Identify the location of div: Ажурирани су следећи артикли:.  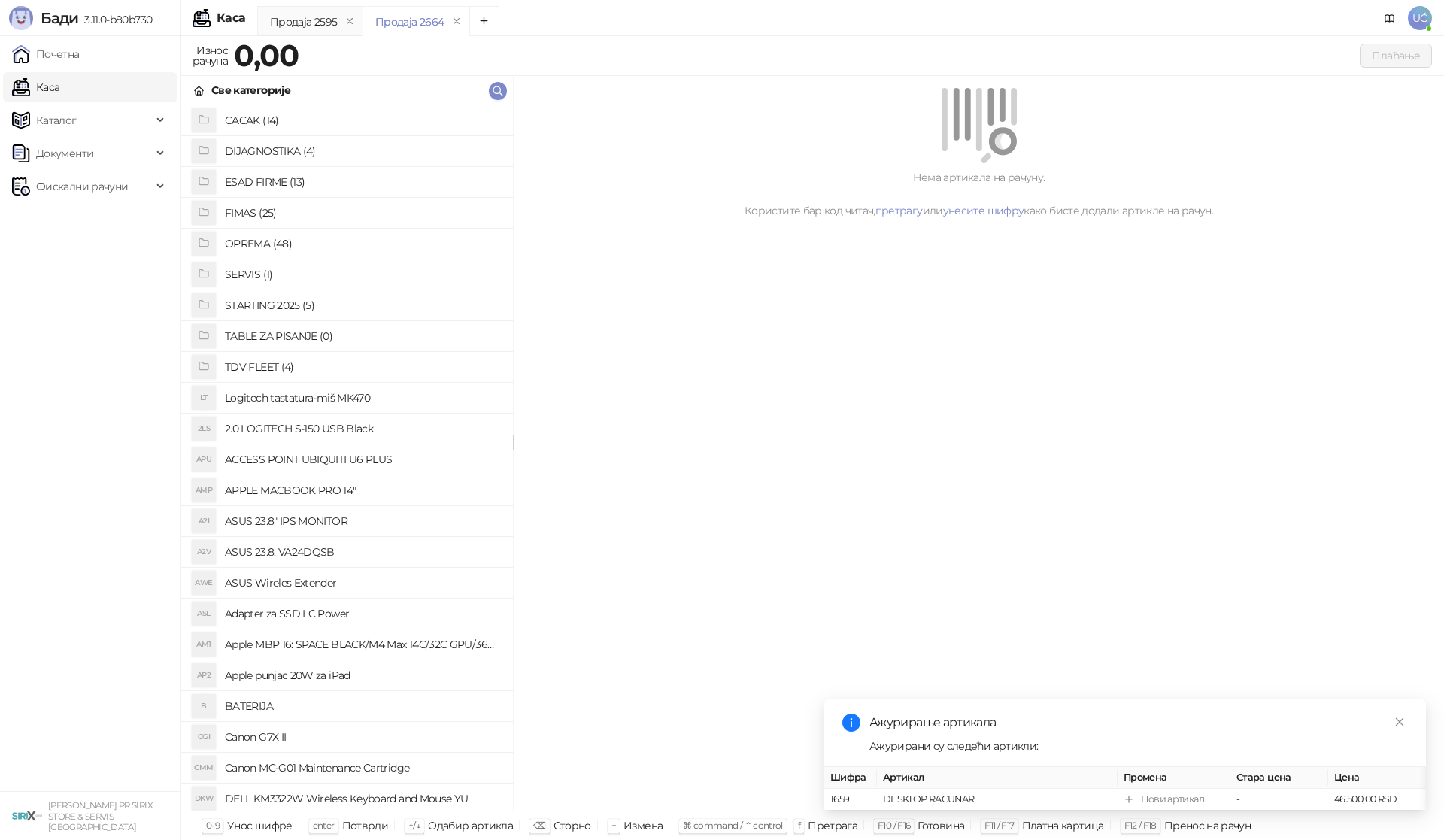
(1138, 746).